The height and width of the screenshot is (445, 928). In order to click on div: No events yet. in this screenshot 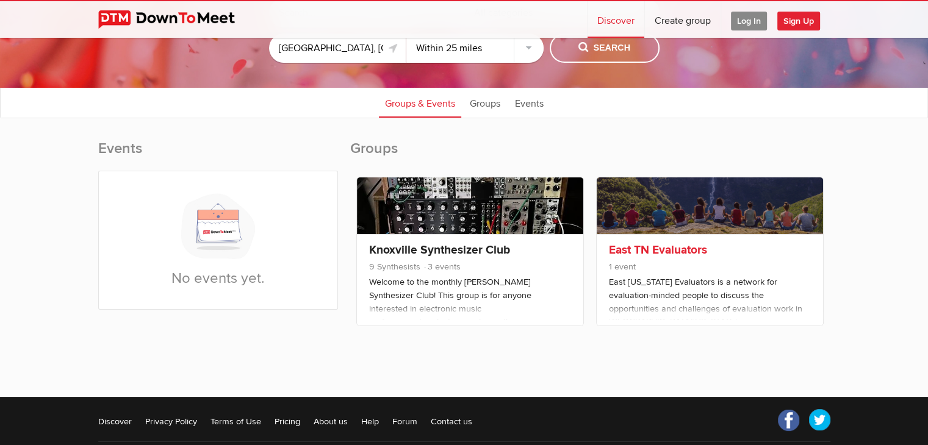, I will do `click(218, 240)`.